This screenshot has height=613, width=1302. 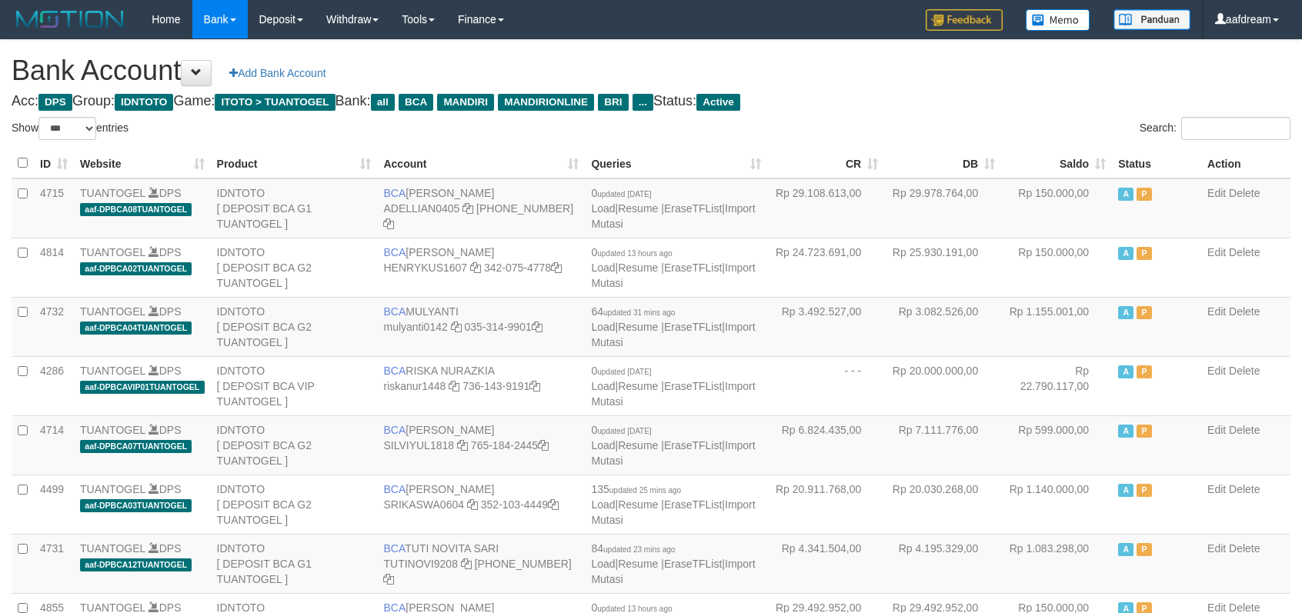 What do you see at coordinates (54, 163) in the screenshot?
I see `th: ID: activate to sort column ascending` at bounding box center [54, 163].